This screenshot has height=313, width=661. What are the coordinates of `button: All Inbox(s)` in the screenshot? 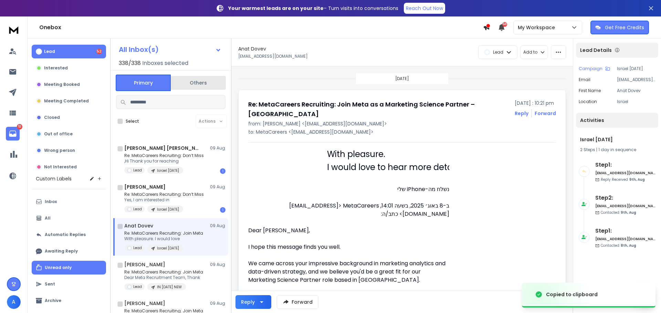 It's located at (170, 50).